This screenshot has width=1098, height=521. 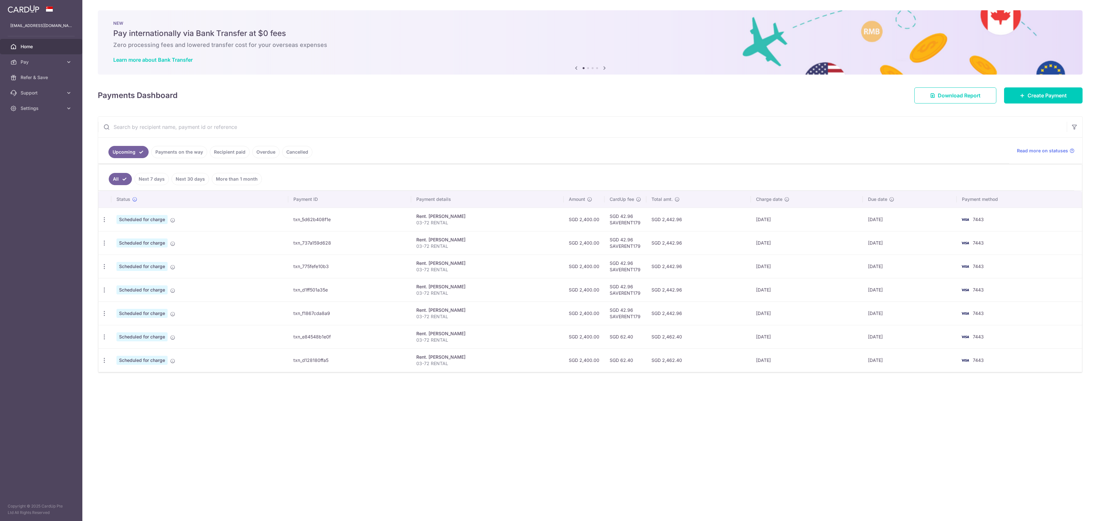 What do you see at coordinates (349, 337) in the screenshot?
I see `td: txn_e84548b1e0f` at bounding box center [349, 337].